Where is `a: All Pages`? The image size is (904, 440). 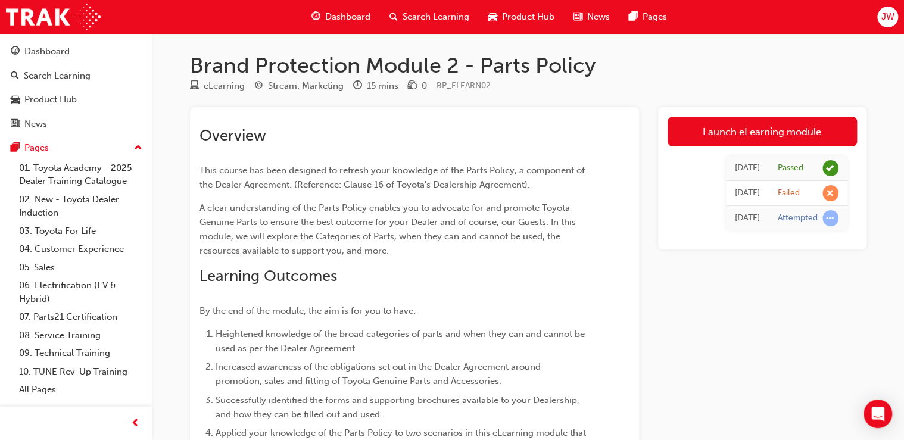 a: All Pages is located at coordinates (80, 389).